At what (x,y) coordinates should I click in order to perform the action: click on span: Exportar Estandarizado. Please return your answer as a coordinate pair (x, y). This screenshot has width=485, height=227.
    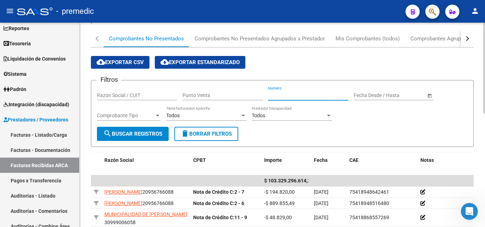
    Looking at the image, I should click on (200, 62).